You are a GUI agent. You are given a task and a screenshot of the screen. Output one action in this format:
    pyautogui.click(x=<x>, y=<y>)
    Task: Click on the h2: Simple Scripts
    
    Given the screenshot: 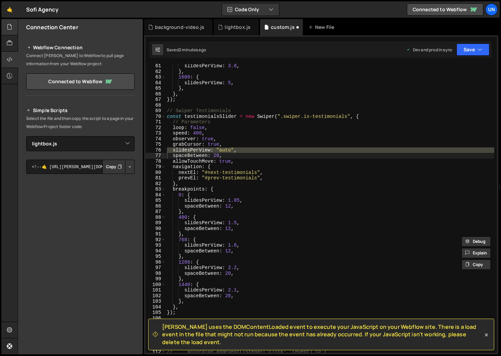 What is the action you would take?
    pyautogui.click(x=80, y=110)
    